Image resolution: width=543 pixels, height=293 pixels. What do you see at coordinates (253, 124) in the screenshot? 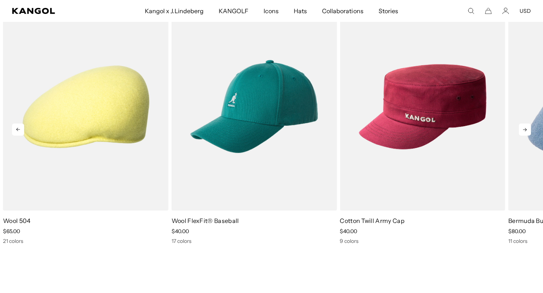
I see `div: 4 of 10` at bounding box center [253, 124].